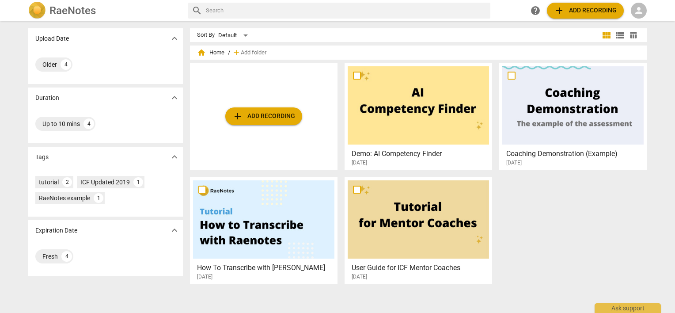 The image size is (675, 313). What do you see at coordinates (61, 124) in the screenshot?
I see `div: Up to 10 mins` at bounding box center [61, 124].